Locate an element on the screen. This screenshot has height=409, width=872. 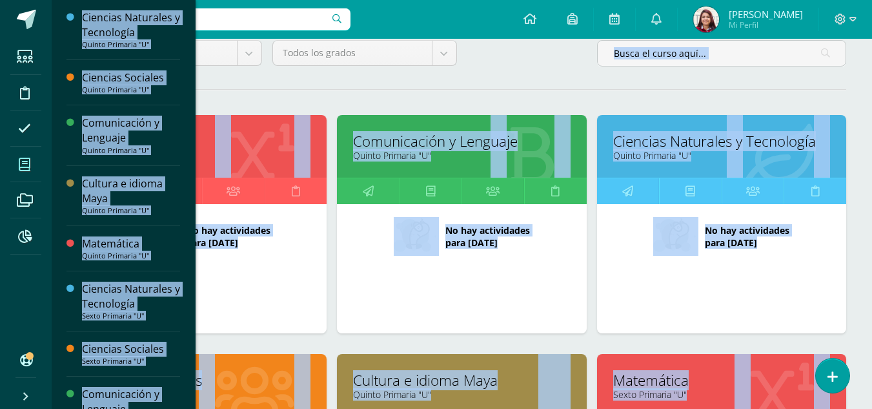
a: Sexto Primaria "U" is located at coordinates (722, 394).